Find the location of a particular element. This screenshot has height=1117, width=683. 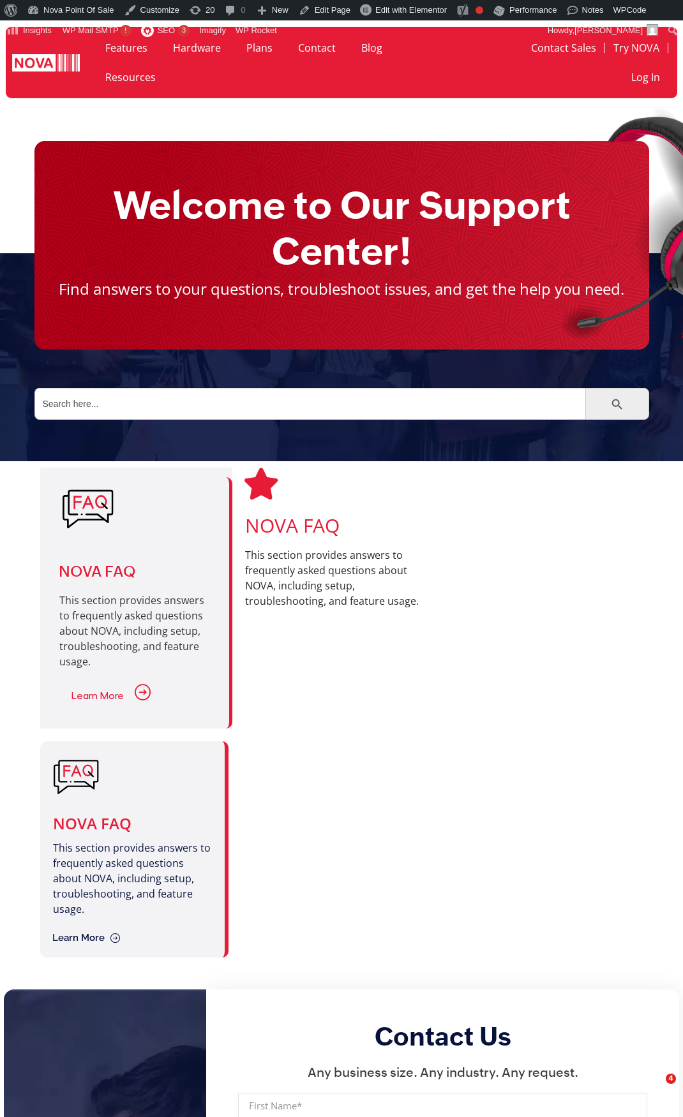

a: Log In is located at coordinates (645, 77).